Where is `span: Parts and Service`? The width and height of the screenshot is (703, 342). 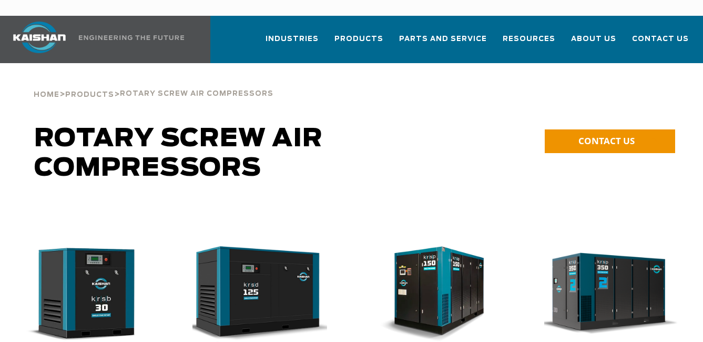
span: Parts and Service is located at coordinates (442, 39).